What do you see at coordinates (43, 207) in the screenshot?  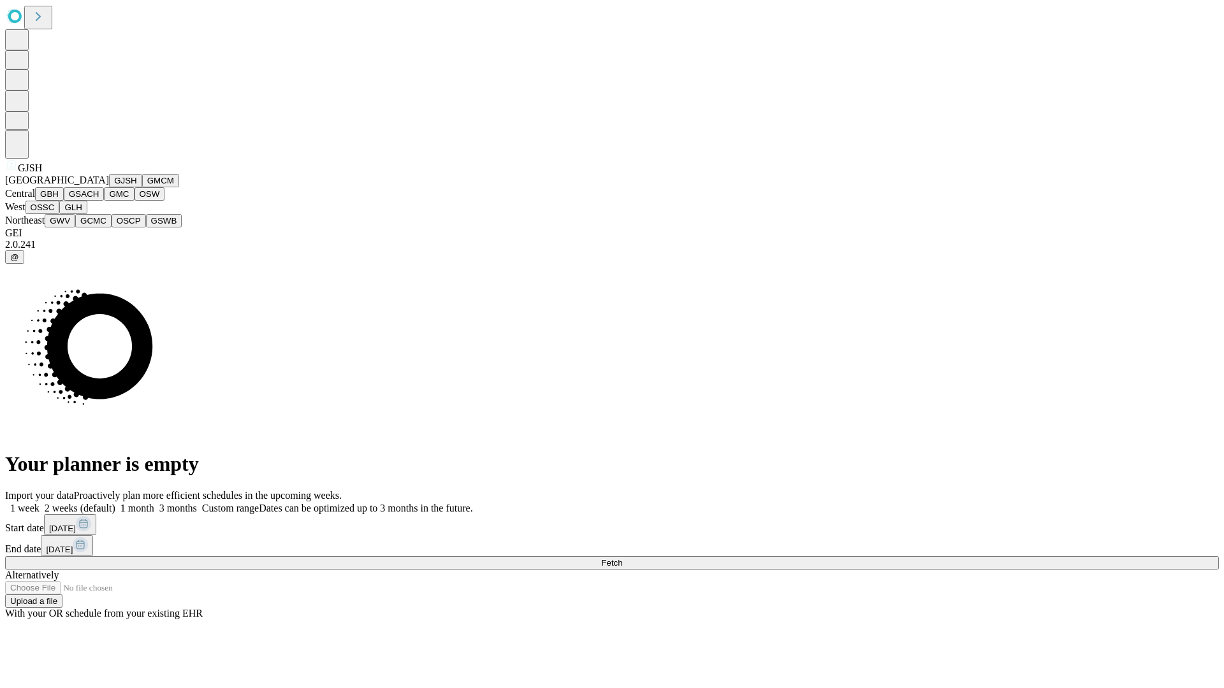 I see `button: OSSC` at bounding box center [43, 207].